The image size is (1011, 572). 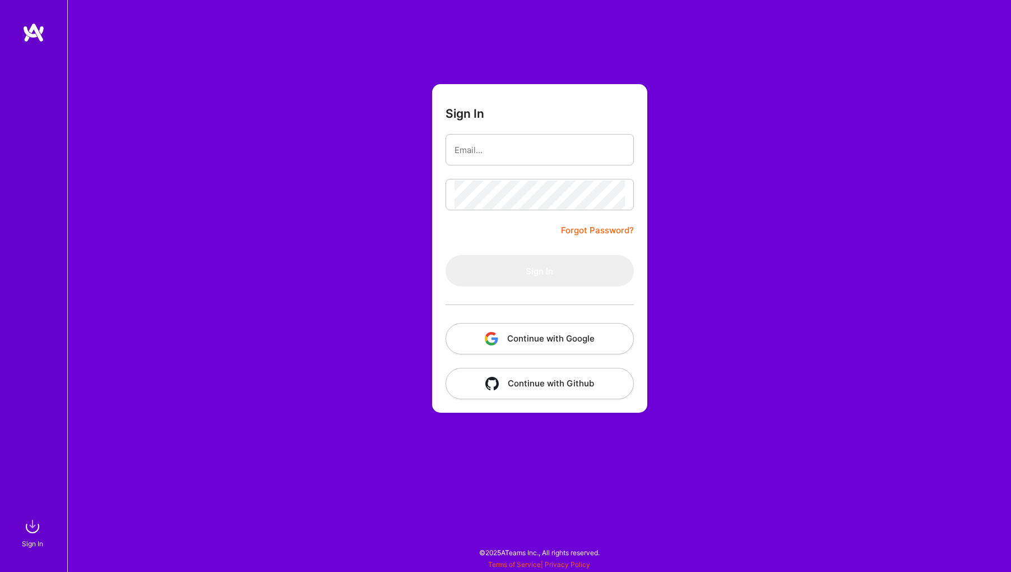 I want to click on div: © 2025 ATeams Inc., All rights reserved., so click(x=539, y=552).